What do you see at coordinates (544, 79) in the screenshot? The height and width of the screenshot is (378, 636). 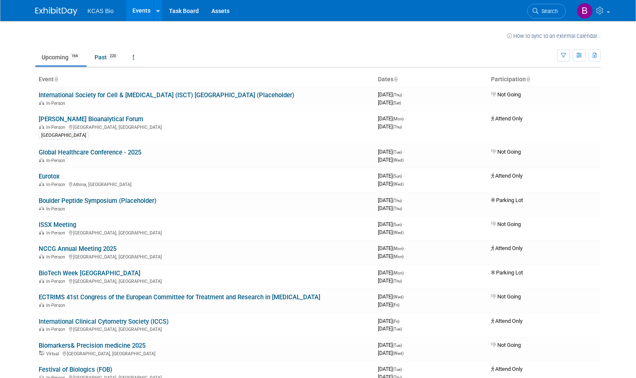 I see `th: Participation` at bounding box center [544, 79].